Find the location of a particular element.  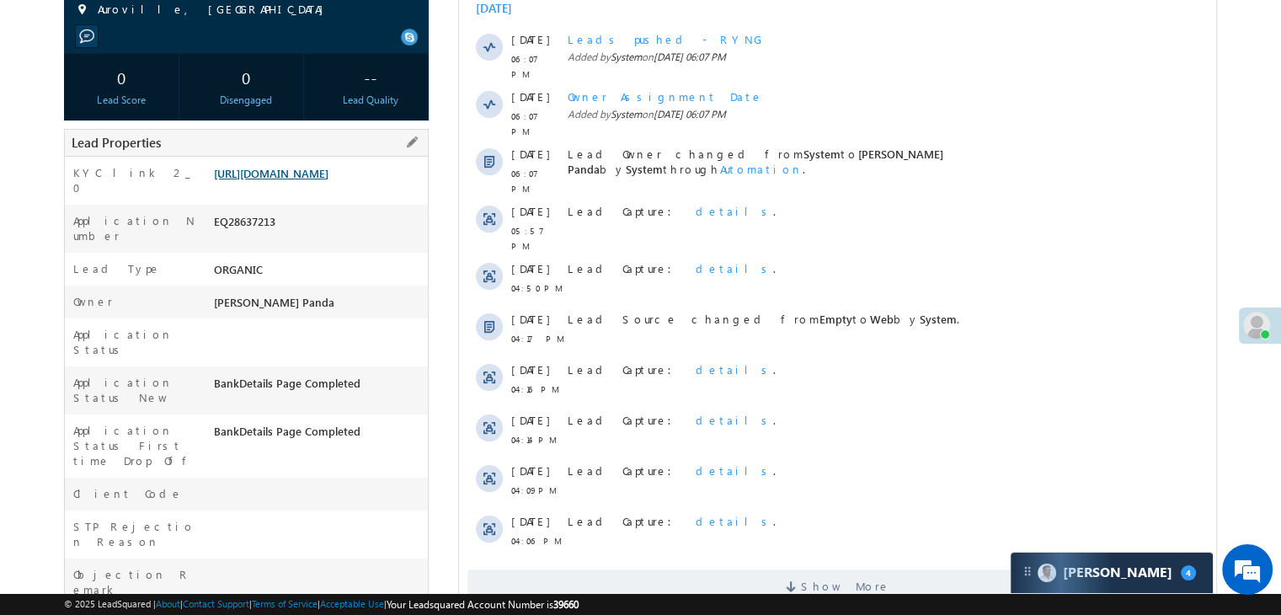

span: 04:06 PM is located at coordinates (77, 605).